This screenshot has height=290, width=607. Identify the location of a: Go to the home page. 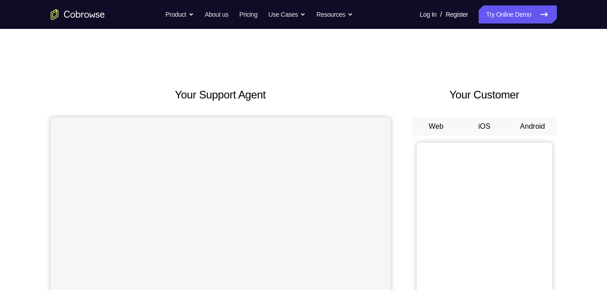
(78, 14).